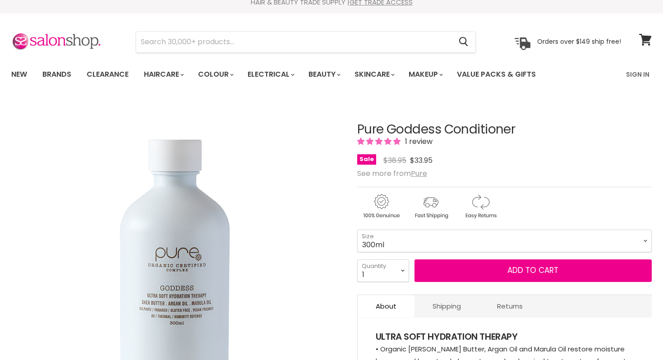  Describe the element at coordinates (163, 74) in the screenshot. I see `a: Haircare` at that location.